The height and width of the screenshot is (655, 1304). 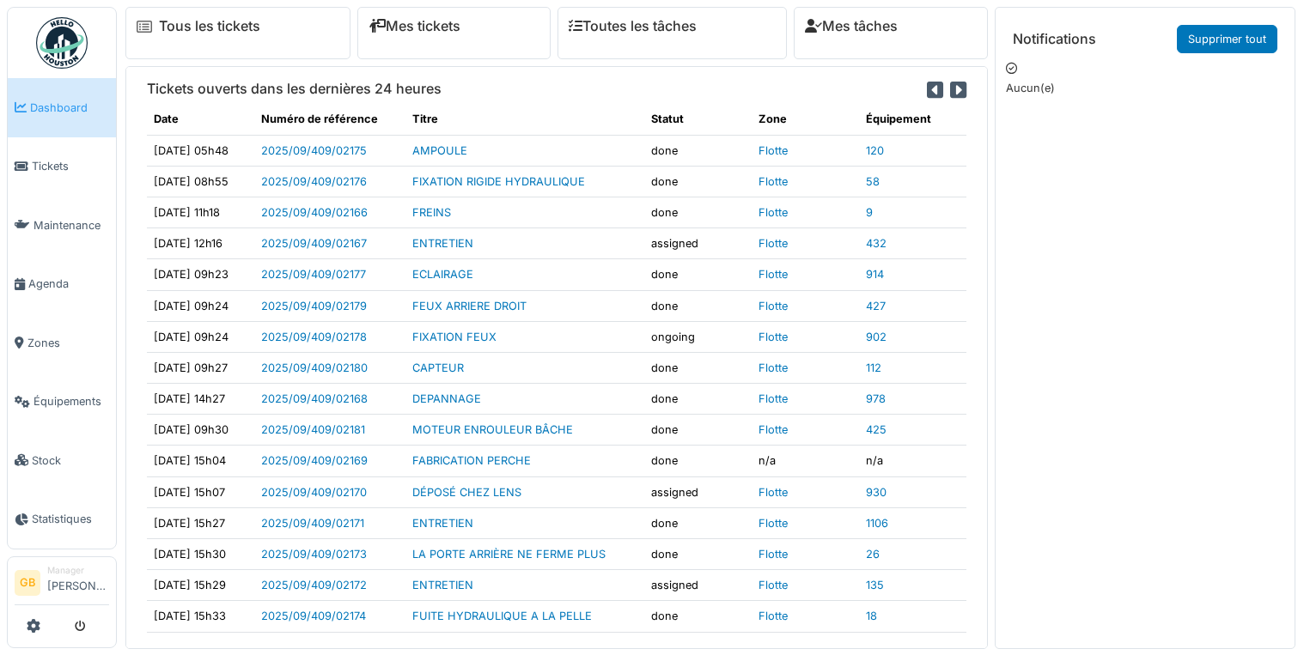 I want to click on a: 914, so click(x=875, y=274).